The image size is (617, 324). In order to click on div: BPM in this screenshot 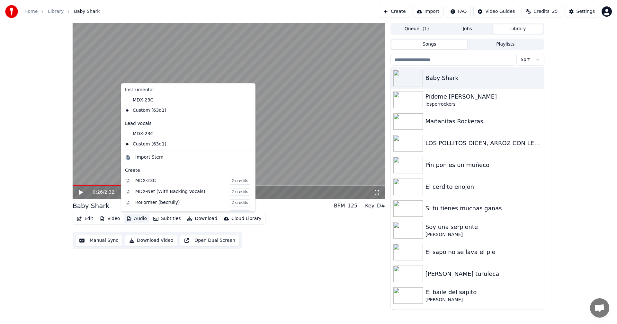, I will do `click(339, 206)`.